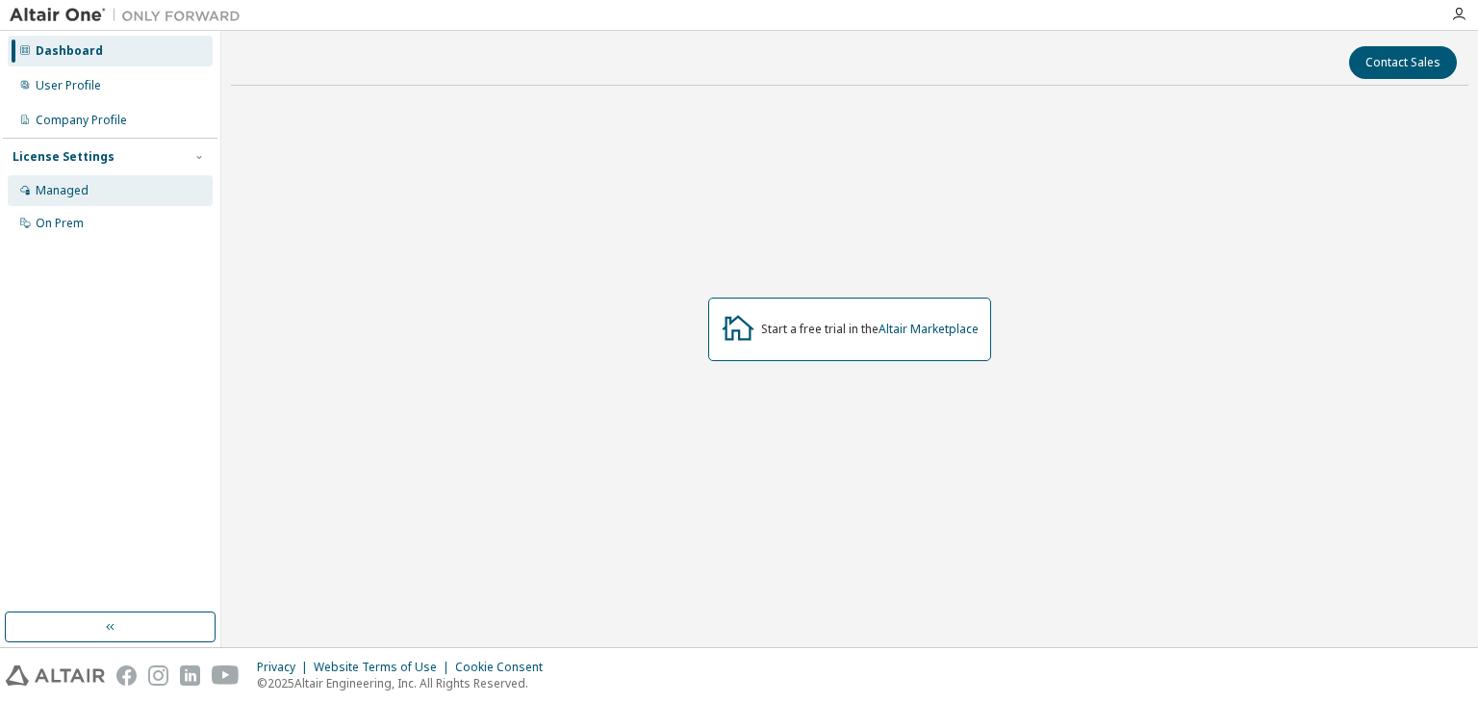  I want to click on img: linkedin.svg, so click(190, 675).